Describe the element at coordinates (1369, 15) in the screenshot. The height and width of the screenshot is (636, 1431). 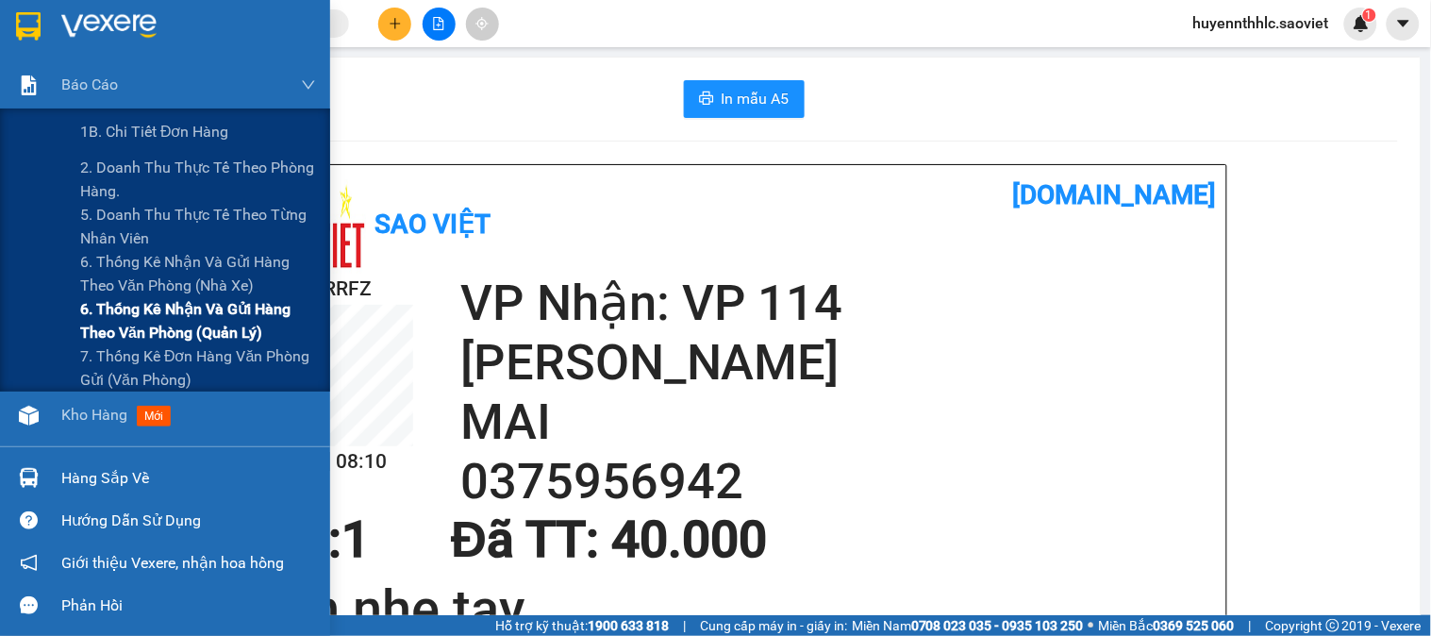
I see `sup: 1` at that location.